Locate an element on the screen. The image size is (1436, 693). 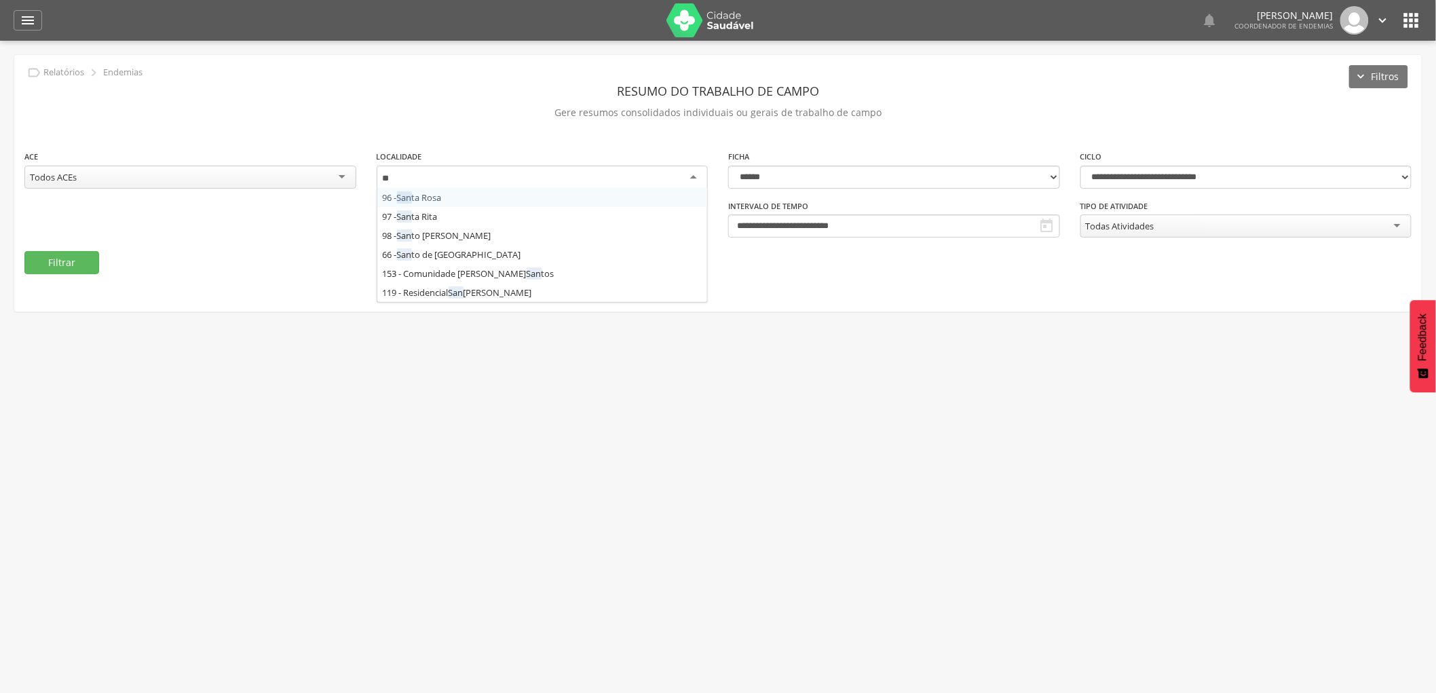
button: Filtros is located at coordinates (1378, 77).